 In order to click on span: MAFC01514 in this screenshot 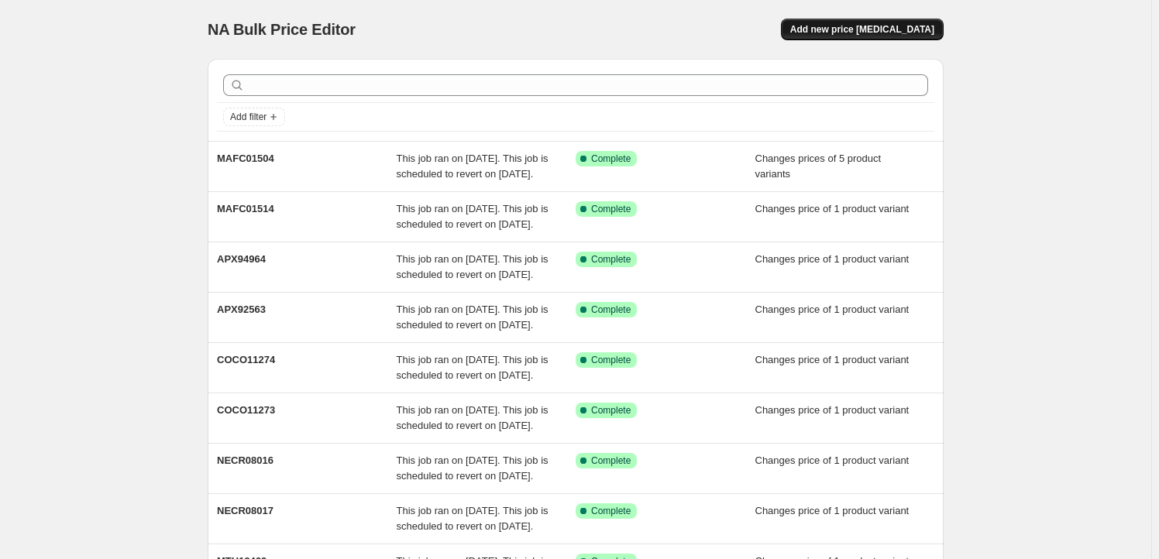, I will do `click(245, 208)`.